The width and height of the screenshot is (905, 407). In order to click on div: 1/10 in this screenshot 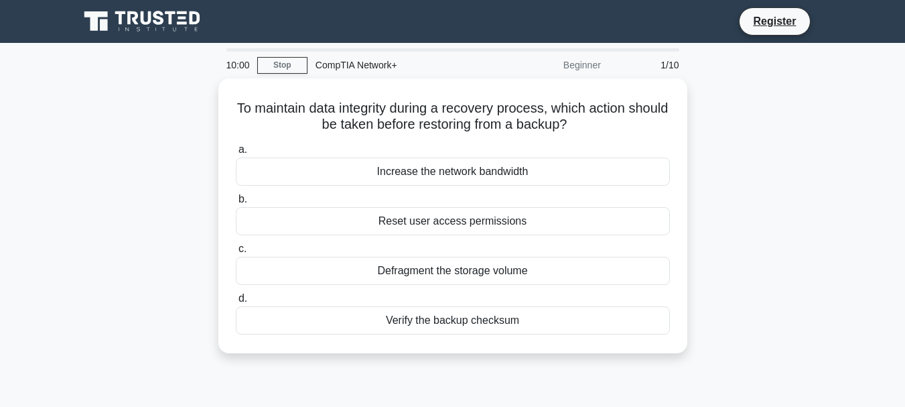, I will do `click(648, 65)`.